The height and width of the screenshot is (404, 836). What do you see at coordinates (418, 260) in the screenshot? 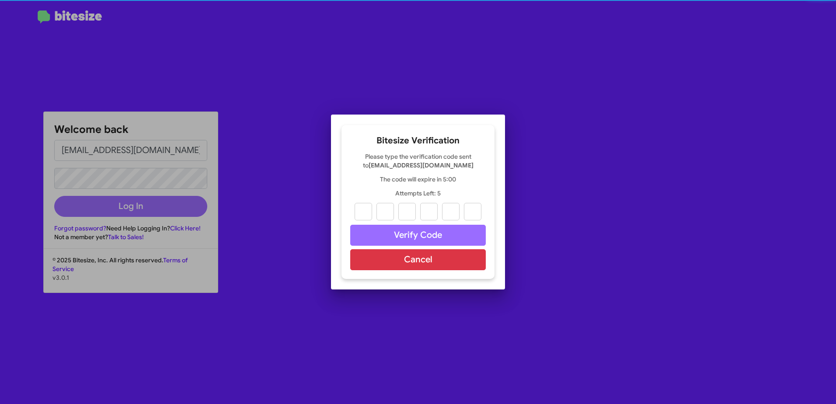
I see `button: Cancel` at bounding box center [418, 260].